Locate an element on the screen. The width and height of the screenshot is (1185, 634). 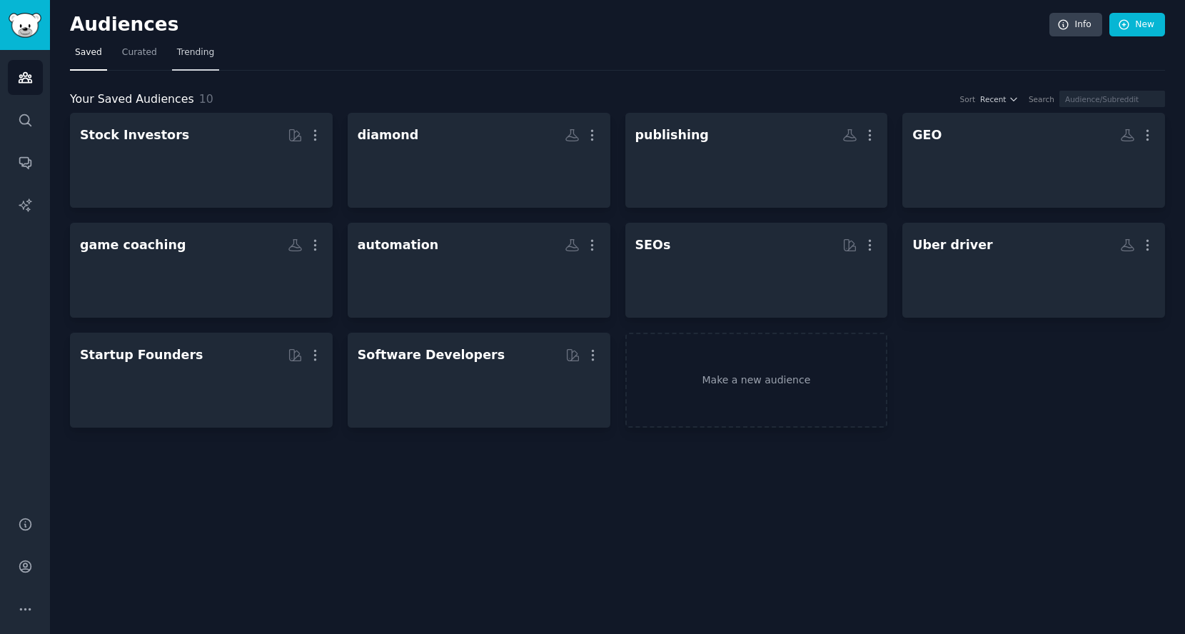
div: Sort is located at coordinates (968, 99).